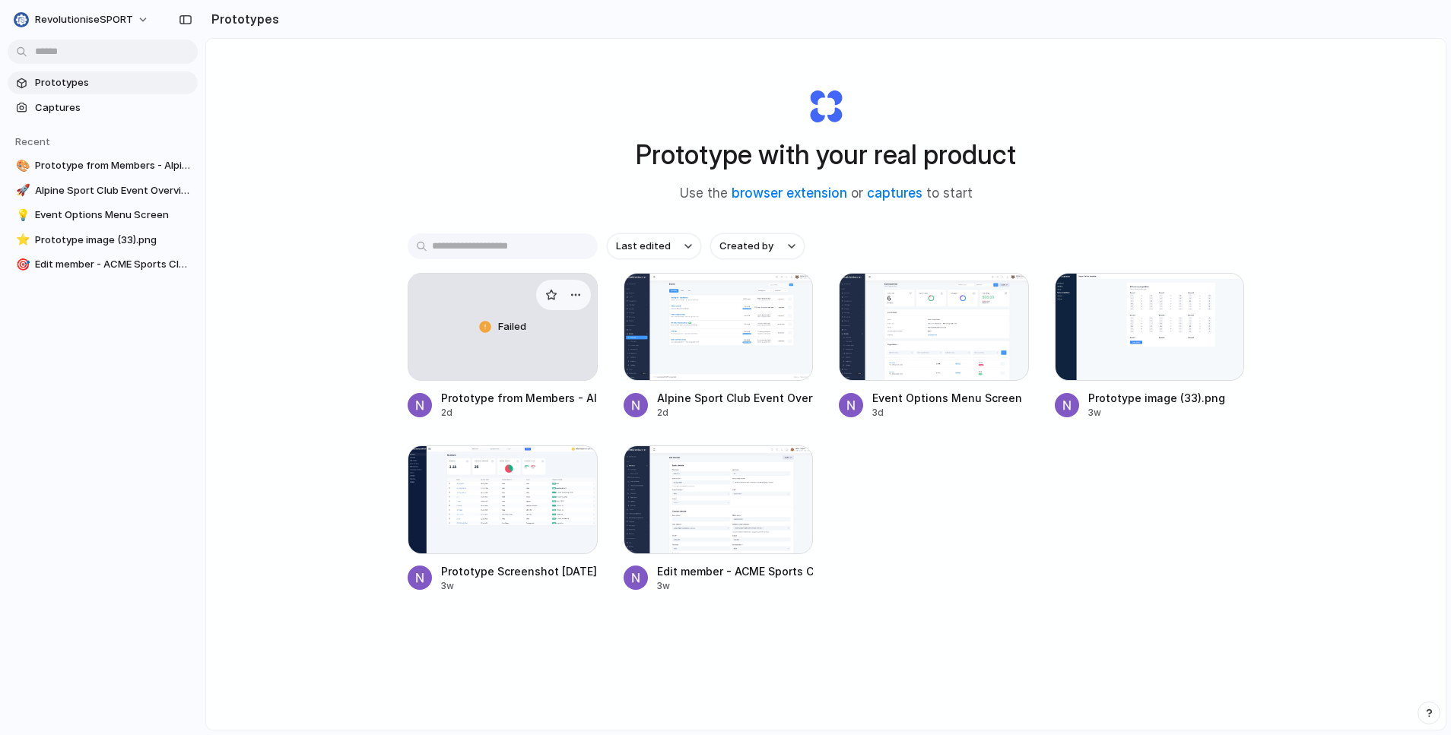  I want to click on a: browser extension, so click(789, 193).